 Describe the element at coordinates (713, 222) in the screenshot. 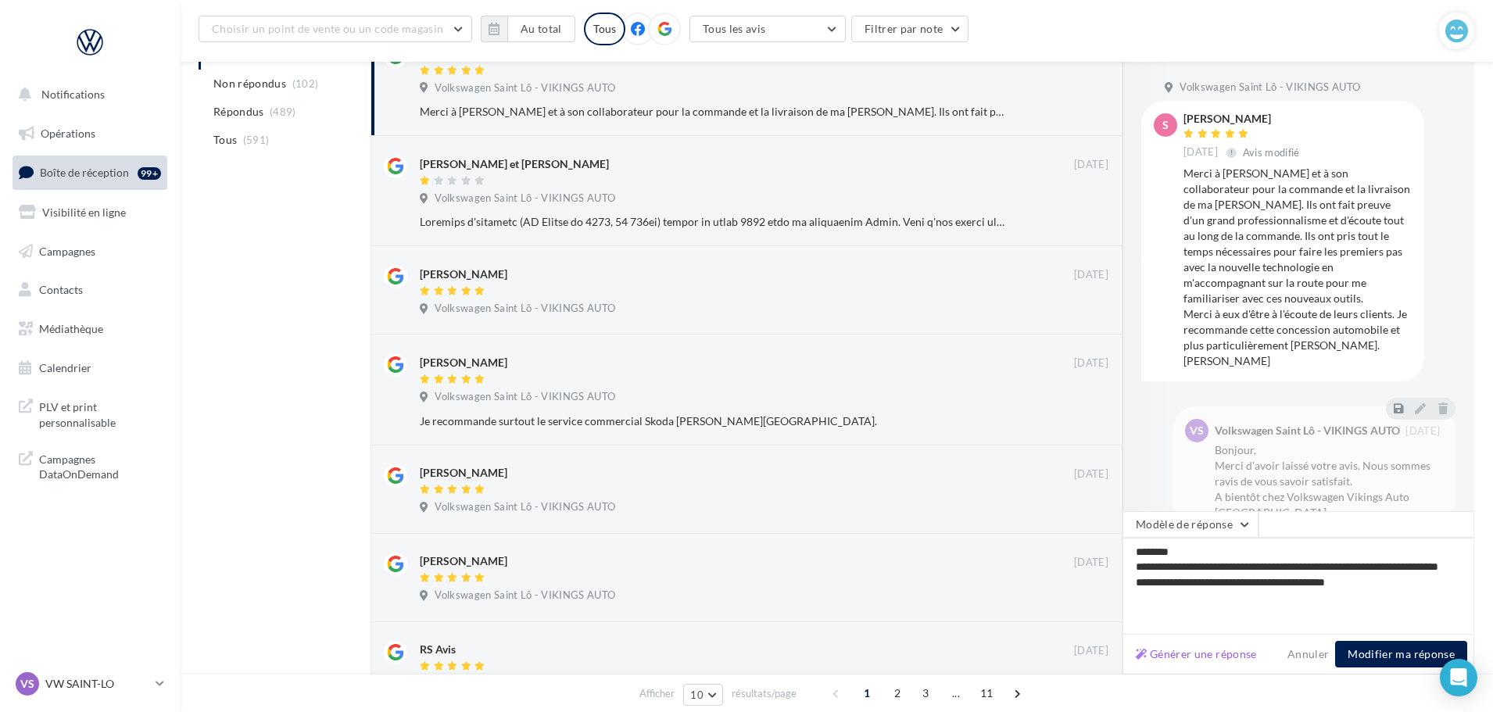

I see `div: Loremips d'sitametc (AD Elitse do 4273, 54 736ei) tempor in utlab 9892 etdo ma aliquaenim Admin. ...` at that location.